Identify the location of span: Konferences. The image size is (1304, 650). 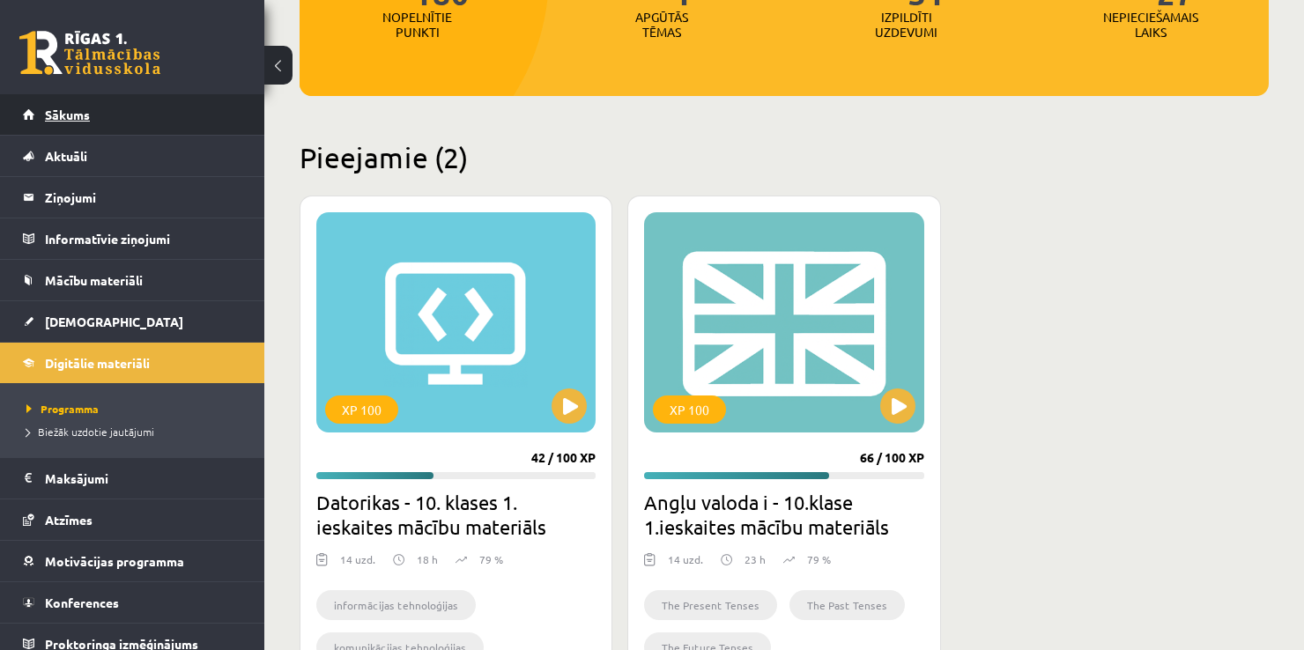
(82, 603).